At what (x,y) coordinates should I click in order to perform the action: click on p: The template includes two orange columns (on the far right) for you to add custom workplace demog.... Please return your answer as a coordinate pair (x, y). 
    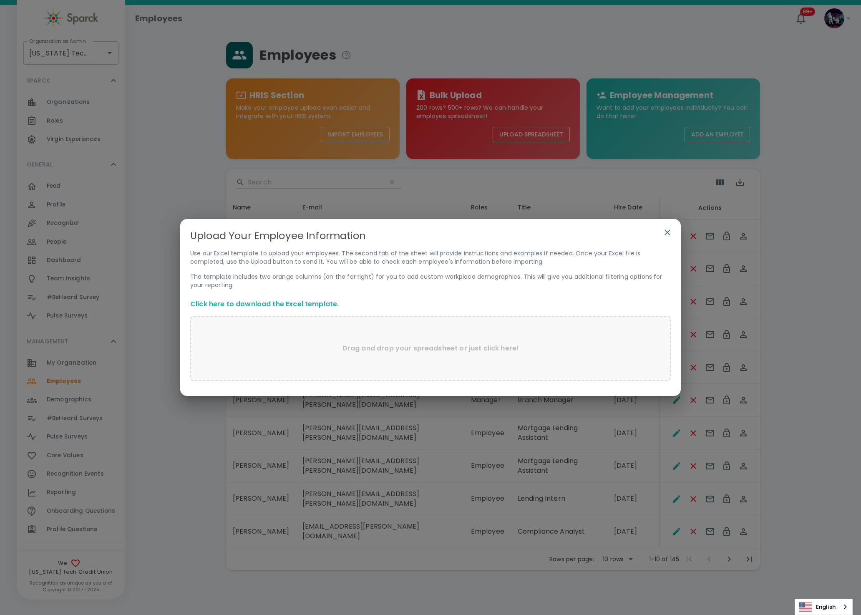
    Looking at the image, I should click on (431, 281).